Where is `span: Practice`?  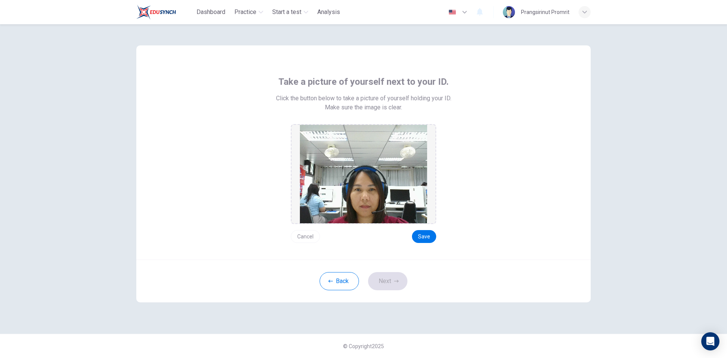 span: Practice is located at coordinates (245, 12).